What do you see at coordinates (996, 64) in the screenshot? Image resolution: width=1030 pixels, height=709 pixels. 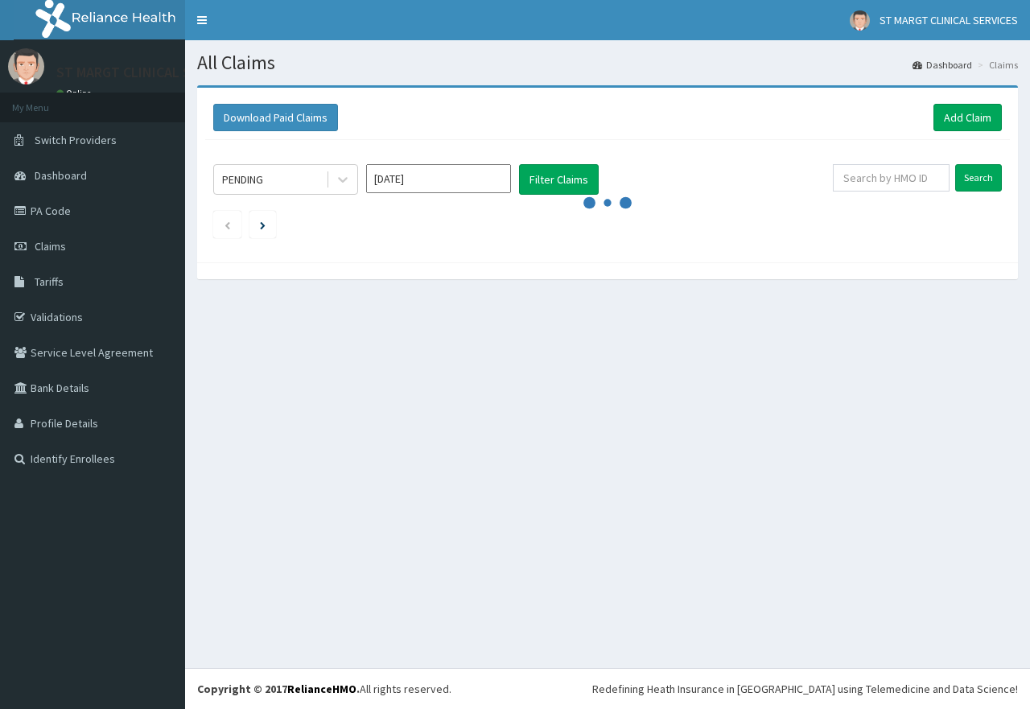 I see `li: Claims` at bounding box center [996, 64].